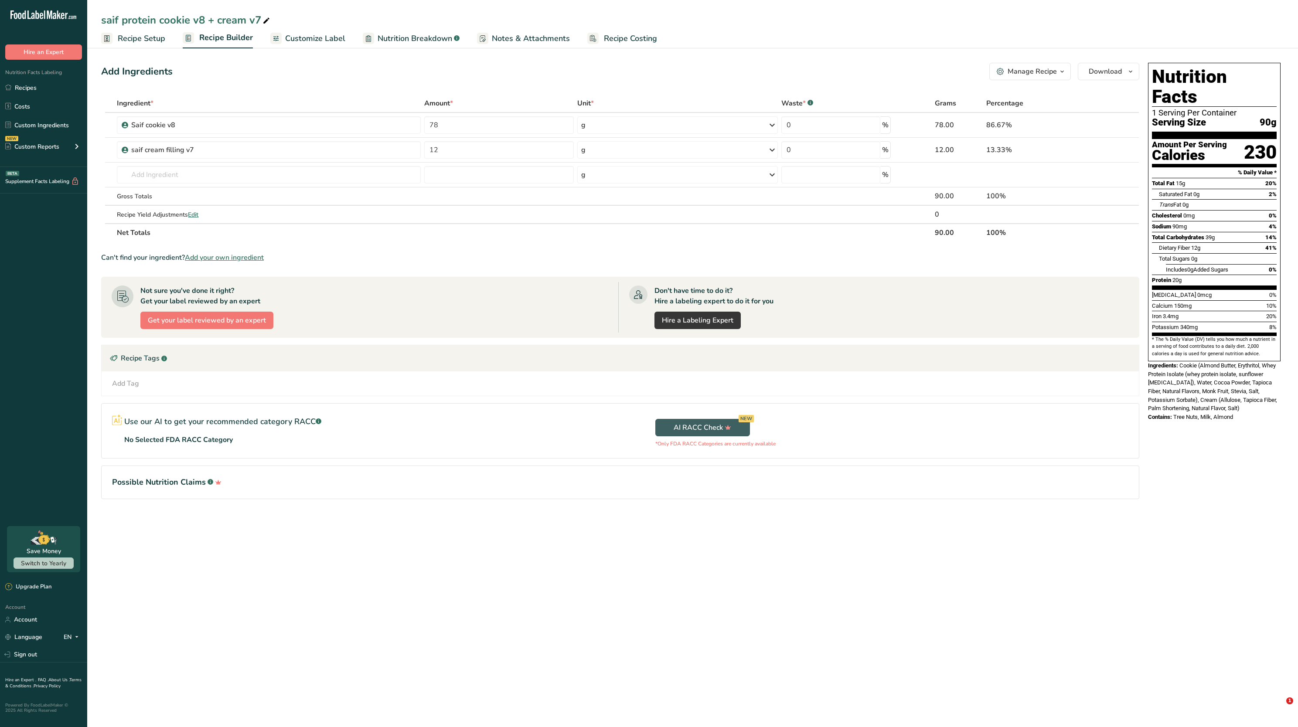 The width and height of the screenshot is (1298, 727). What do you see at coordinates (218, 38) in the screenshot?
I see `a: Recipe Builder` at bounding box center [218, 38].